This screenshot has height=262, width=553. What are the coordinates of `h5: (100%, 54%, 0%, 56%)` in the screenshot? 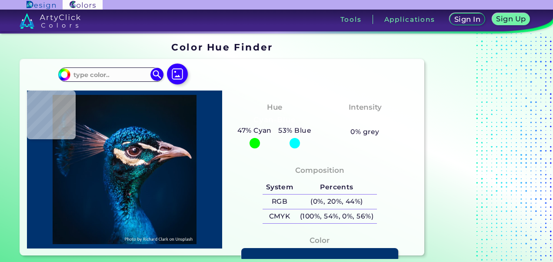 It's located at (337, 216).